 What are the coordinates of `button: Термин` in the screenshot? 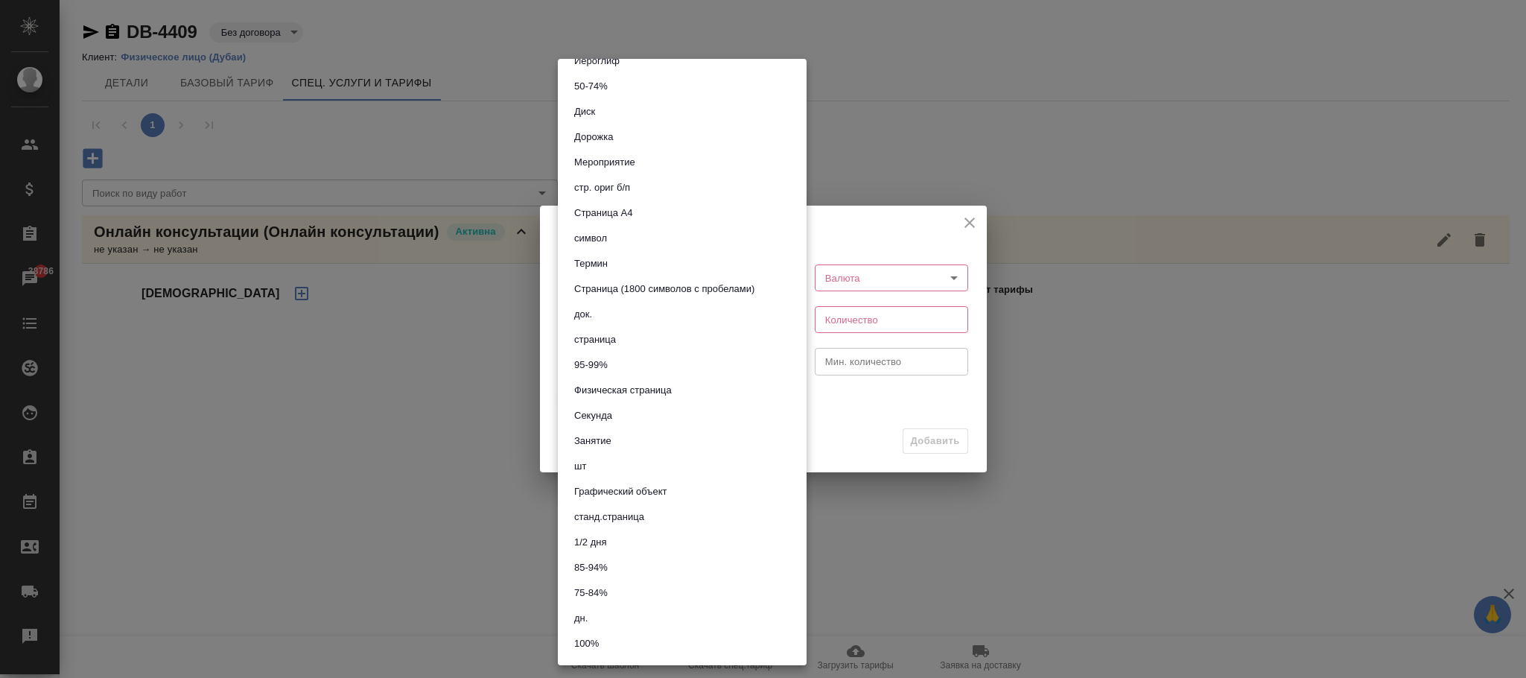 It's located at (590, 264).